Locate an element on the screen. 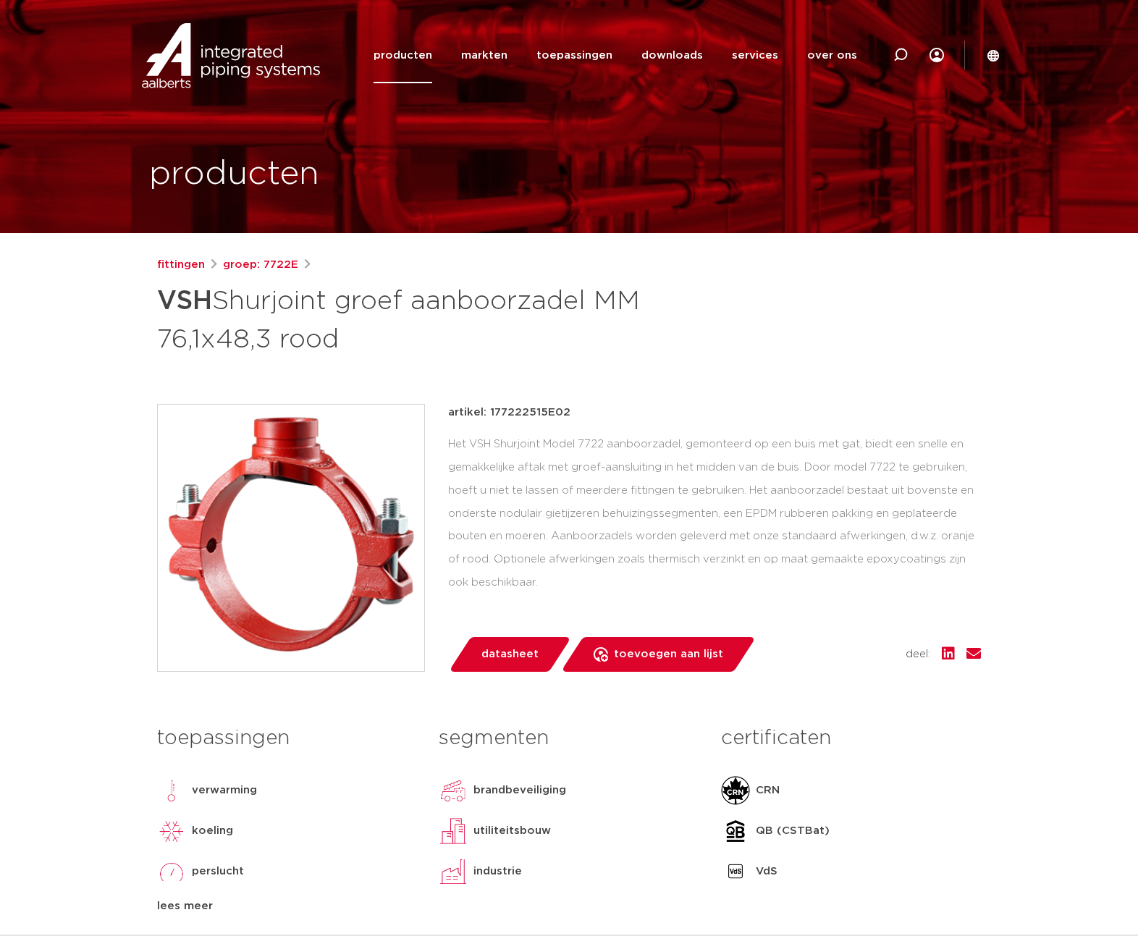  a: toepassingen is located at coordinates (574, 55).